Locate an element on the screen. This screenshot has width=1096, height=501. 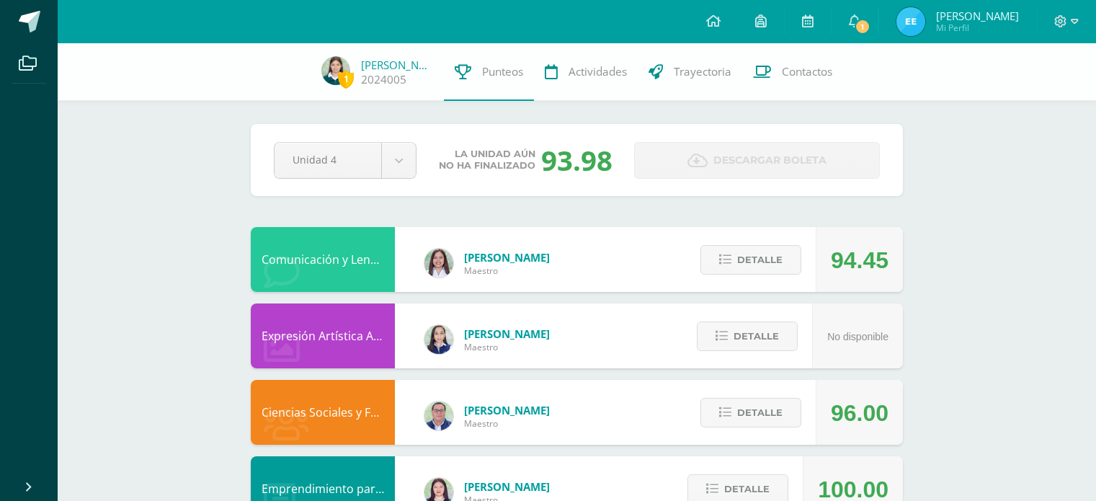
div: 94.45 is located at coordinates (860, 260).